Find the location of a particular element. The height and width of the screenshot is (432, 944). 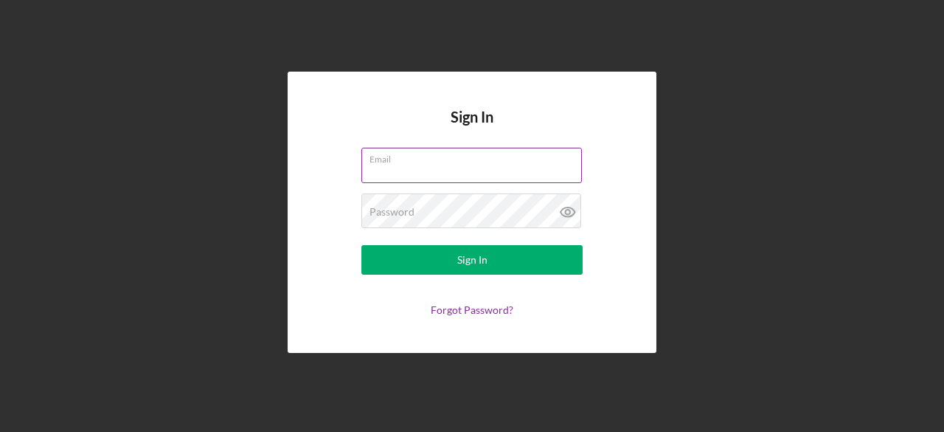

a: Forgot Password? is located at coordinates (472, 309).